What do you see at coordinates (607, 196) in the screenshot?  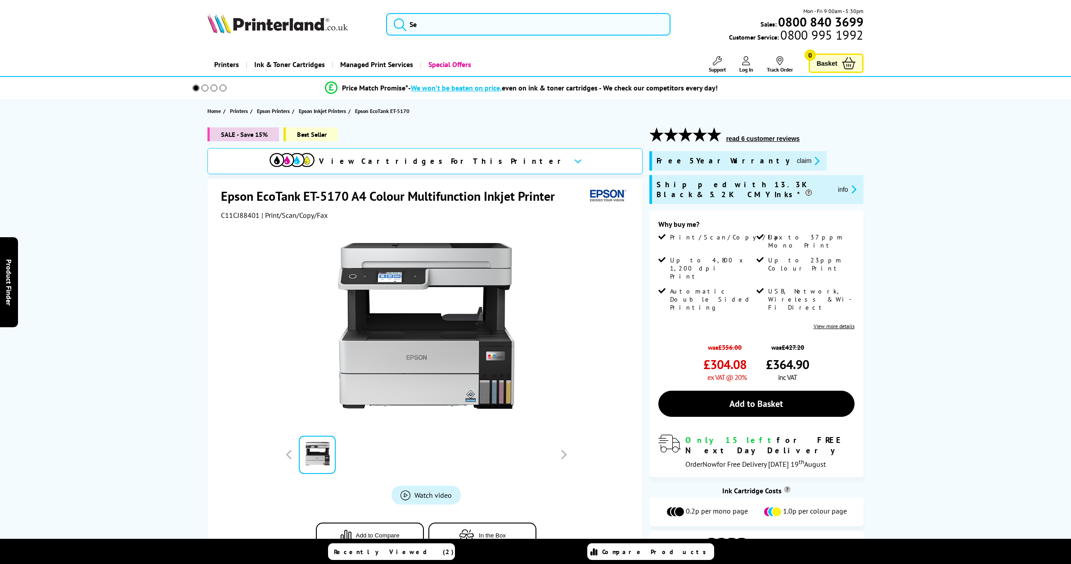 I see `img: Epson` at bounding box center [607, 196].